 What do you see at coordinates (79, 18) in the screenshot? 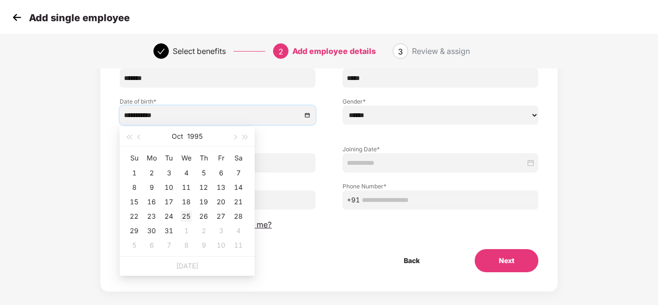
I see `p: Add single employee` at bounding box center [79, 18].